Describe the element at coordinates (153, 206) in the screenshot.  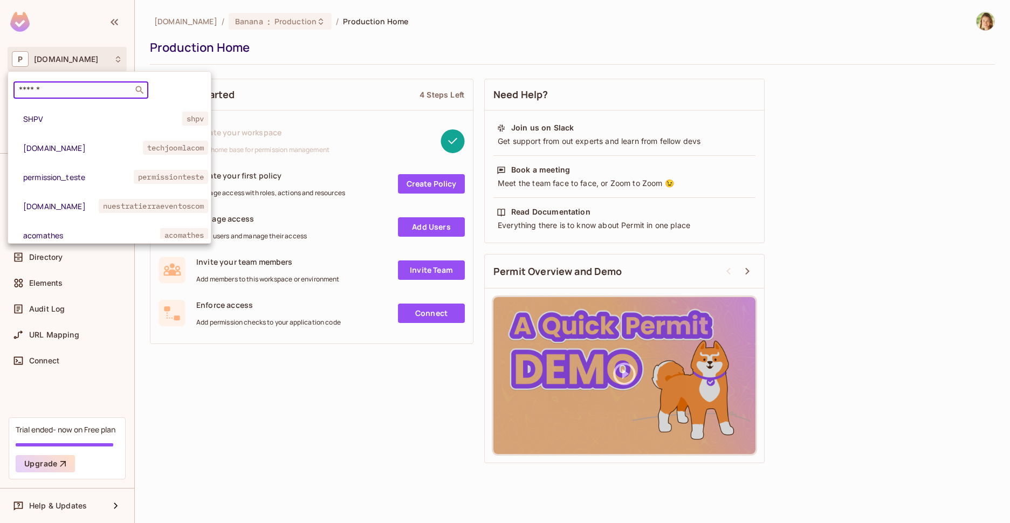
I see `span: nuestratierraeventoscom` at that location.